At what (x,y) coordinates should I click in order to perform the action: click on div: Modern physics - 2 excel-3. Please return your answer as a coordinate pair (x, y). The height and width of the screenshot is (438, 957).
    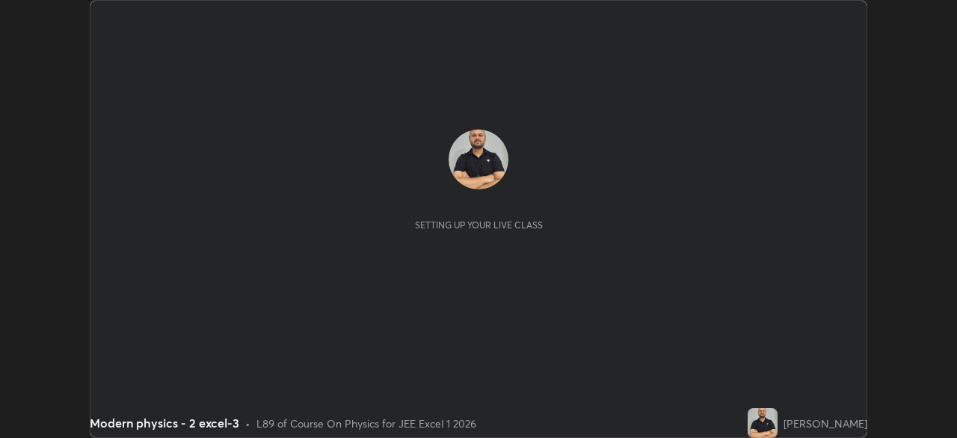
    Looking at the image, I should click on (165, 423).